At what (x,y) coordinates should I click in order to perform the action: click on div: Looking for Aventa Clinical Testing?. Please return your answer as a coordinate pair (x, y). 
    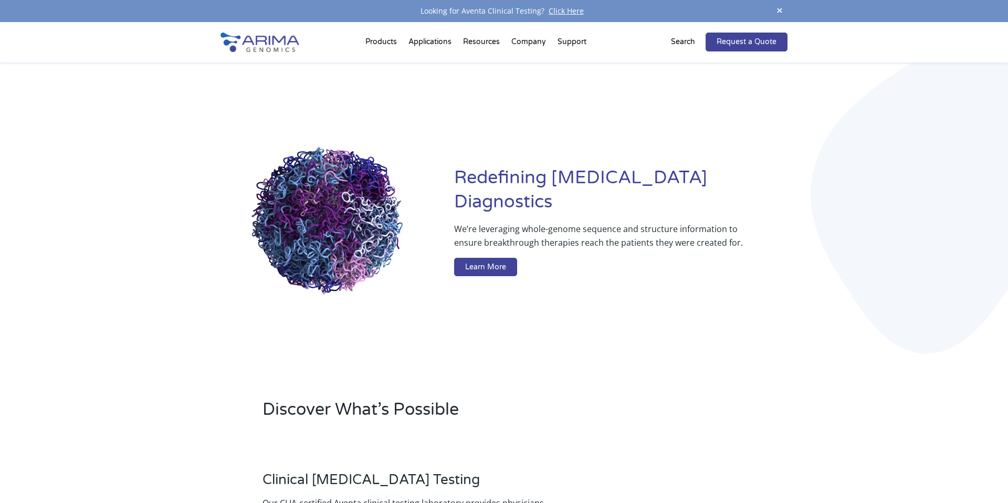
    Looking at the image, I should click on (504, 11).